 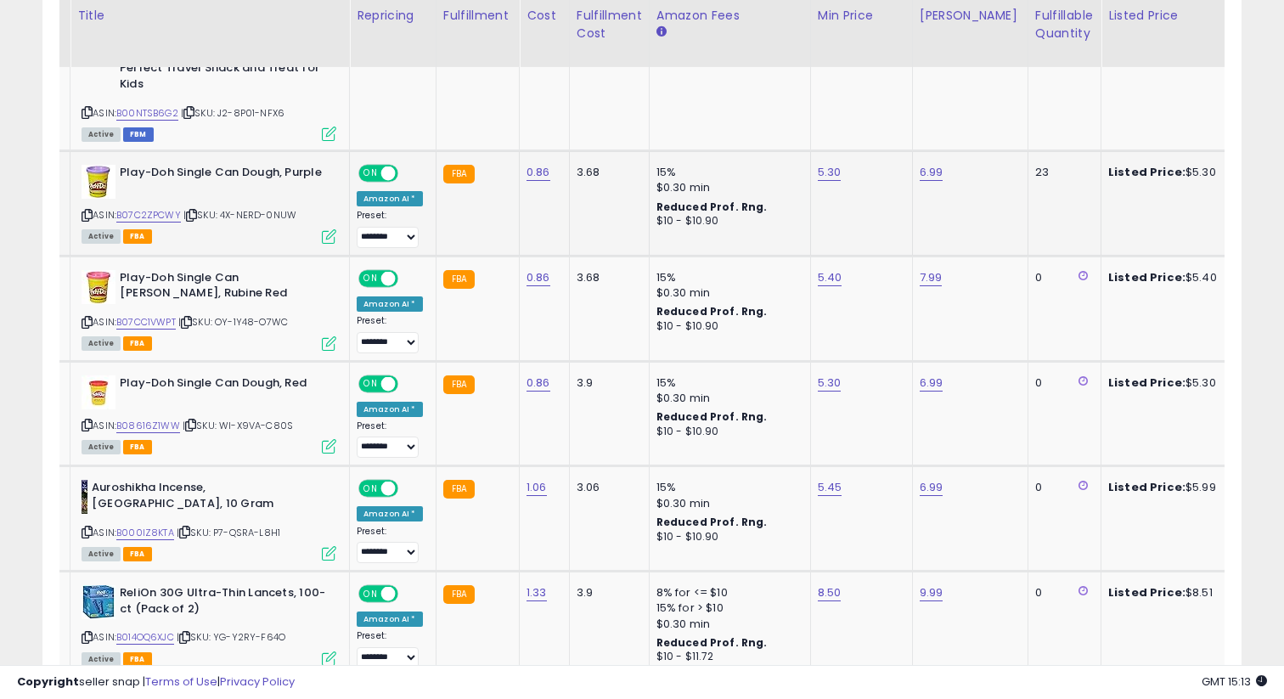 What do you see at coordinates (181, 681) in the screenshot?
I see `a: Terms of Use` at bounding box center [181, 681].